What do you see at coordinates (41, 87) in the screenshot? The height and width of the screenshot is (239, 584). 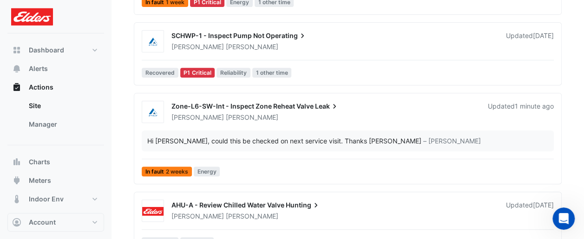 I see `span: Actions` at bounding box center [41, 87].